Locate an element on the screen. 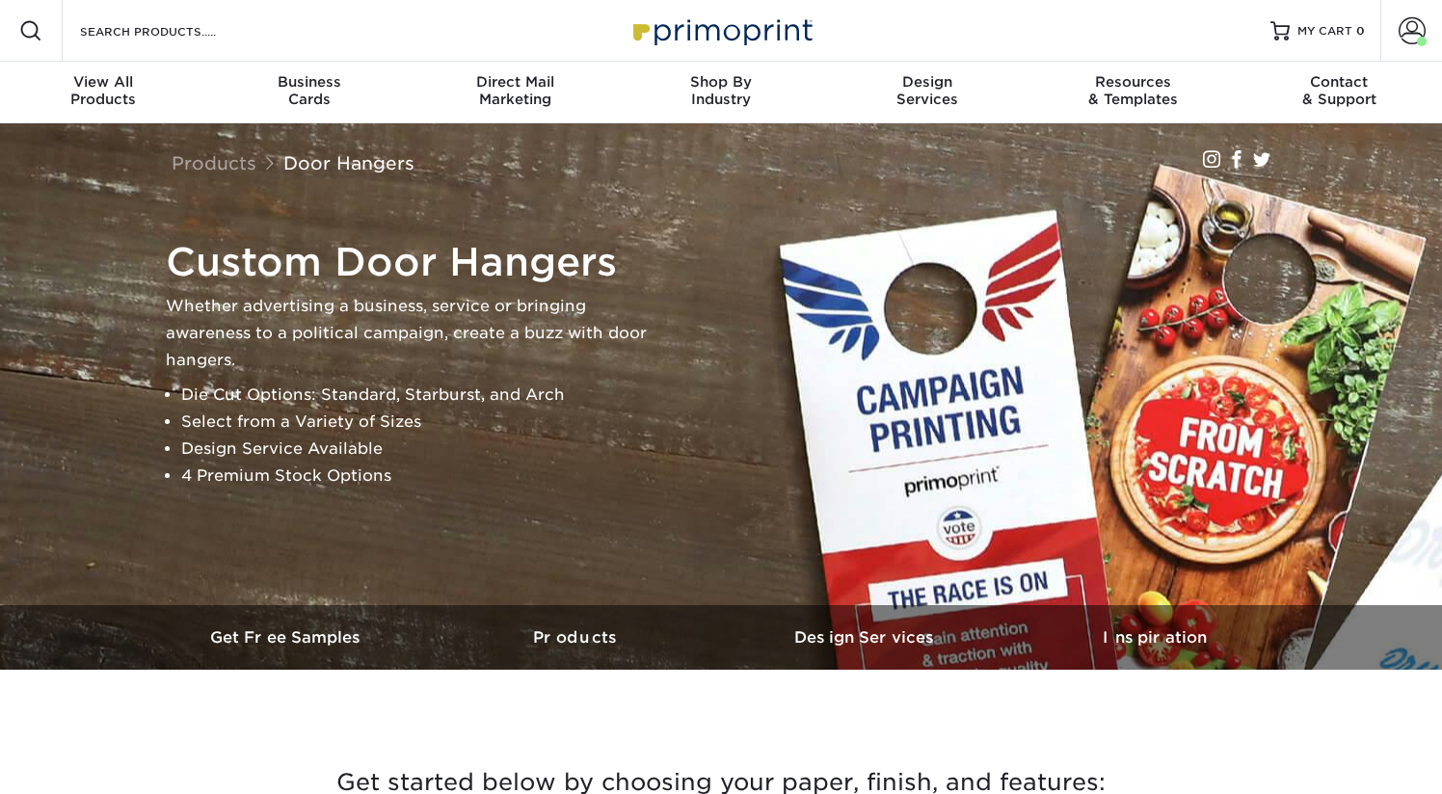 The height and width of the screenshot is (794, 1442). li: 4 Premium Stock Options is located at coordinates (415, 476).